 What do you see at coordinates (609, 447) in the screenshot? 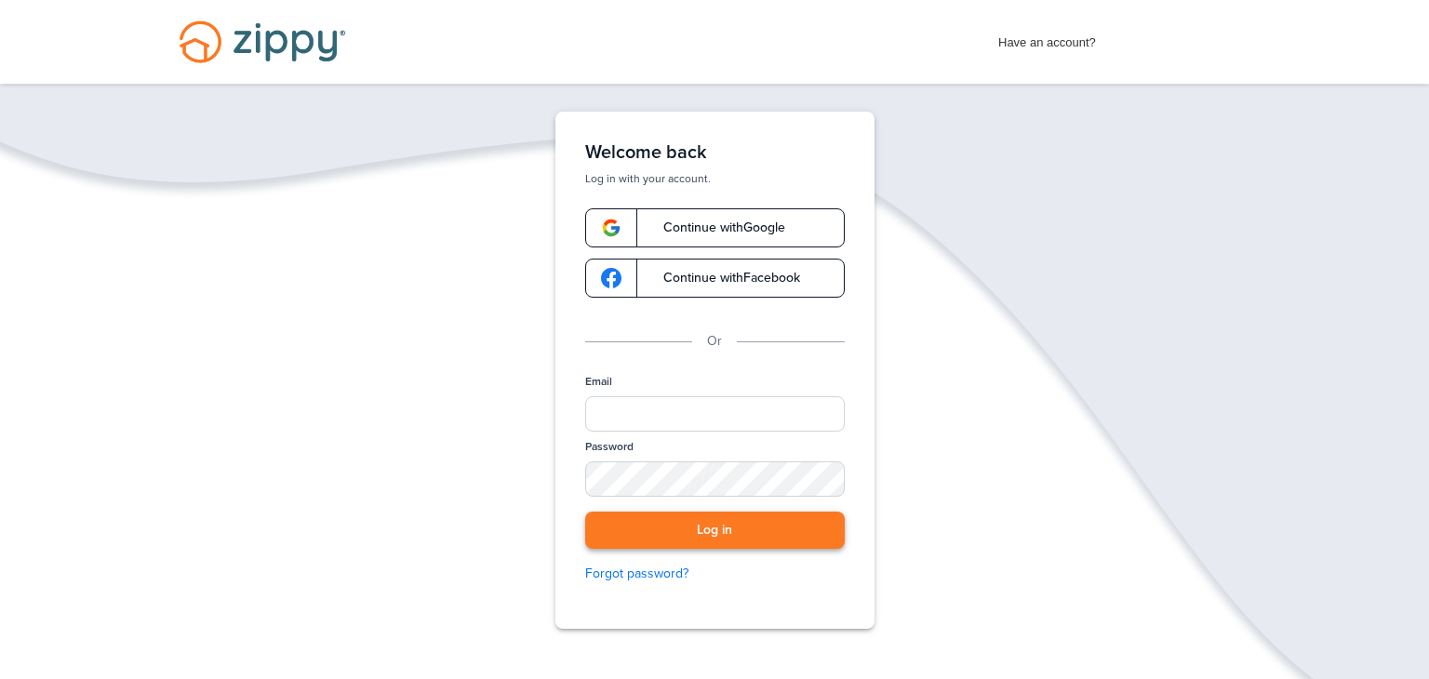
I see `label: Password` at bounding box center [609, 447].